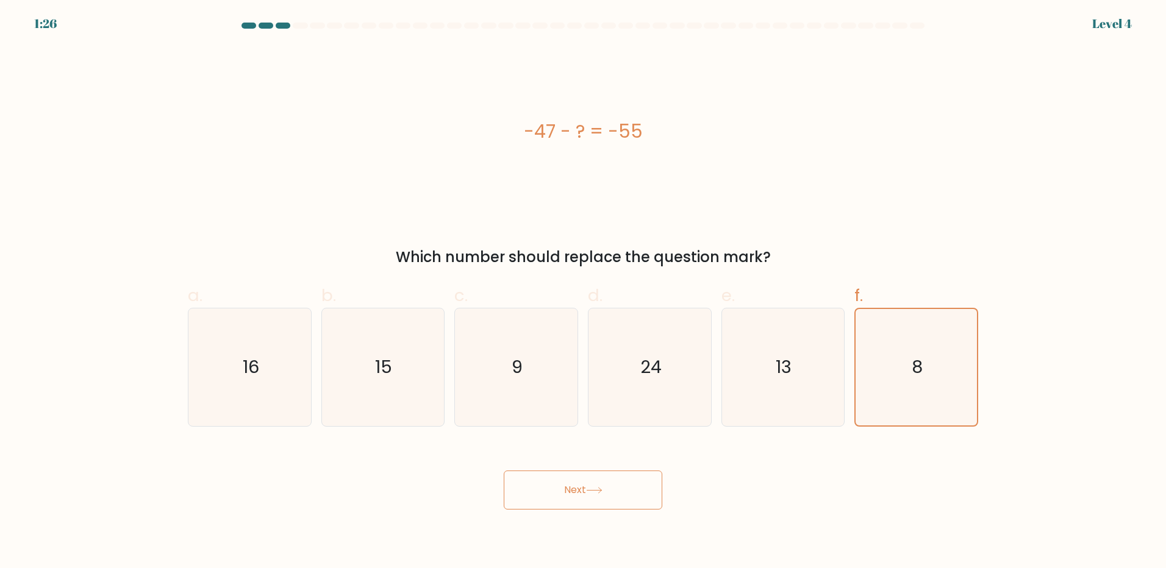 This screenshot has width=1166, height=568. What do you see at coordinates (384, 367) in the screenshot?
I see `text: 15` at bounding box center [384, 367].